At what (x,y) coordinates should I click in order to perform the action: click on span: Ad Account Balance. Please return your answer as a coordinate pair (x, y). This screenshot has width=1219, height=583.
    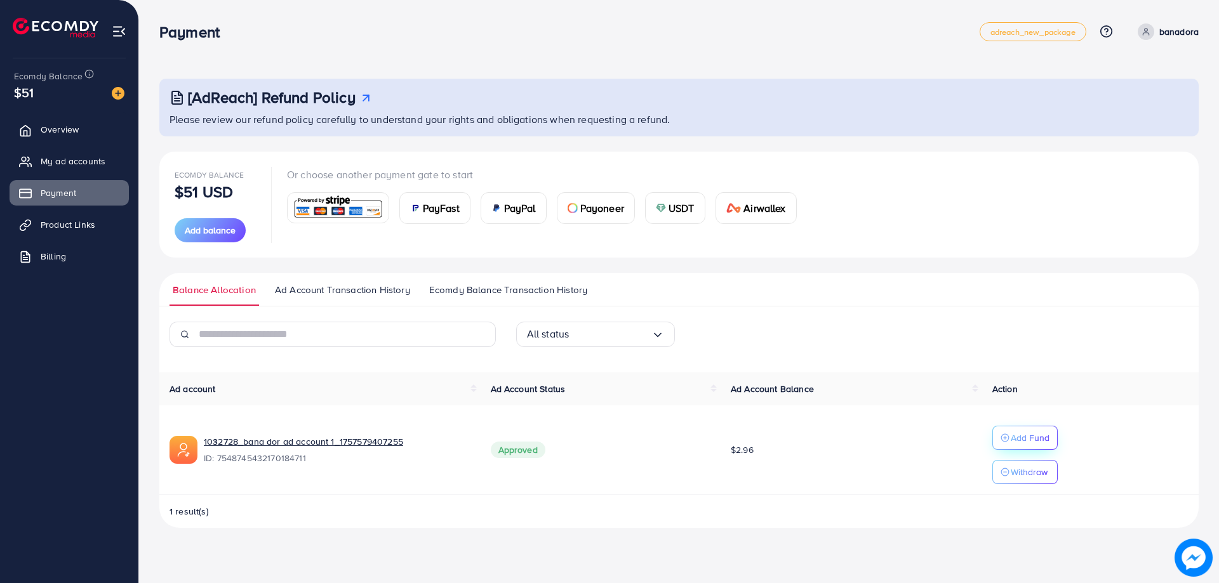
    Looking at the image, I should click on (772, 389).